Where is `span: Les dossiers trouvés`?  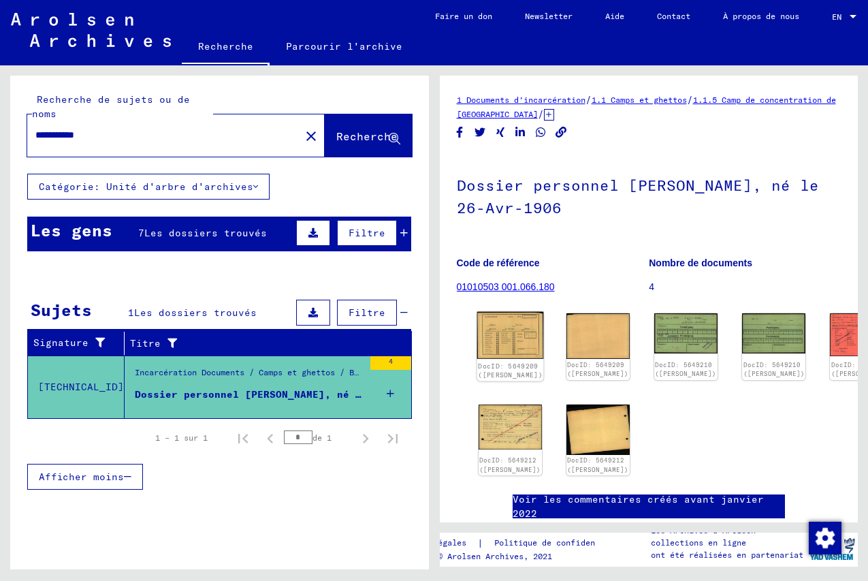
span: Les dossiers trouvés is located at coordinates (206, 233).